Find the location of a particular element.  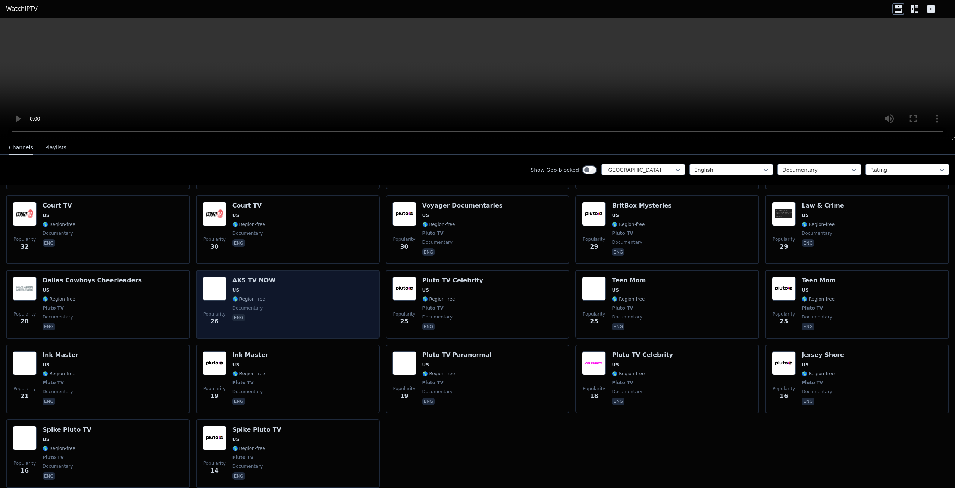

h6: Pluto TV Paranormal is located at coordinates (457, 355).